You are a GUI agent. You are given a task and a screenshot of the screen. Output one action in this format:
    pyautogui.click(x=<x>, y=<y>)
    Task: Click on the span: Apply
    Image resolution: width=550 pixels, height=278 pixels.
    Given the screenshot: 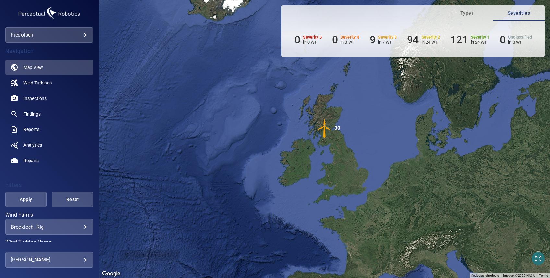 What is the action you would take?
    pyautogui.click(x=26, y=200)
    